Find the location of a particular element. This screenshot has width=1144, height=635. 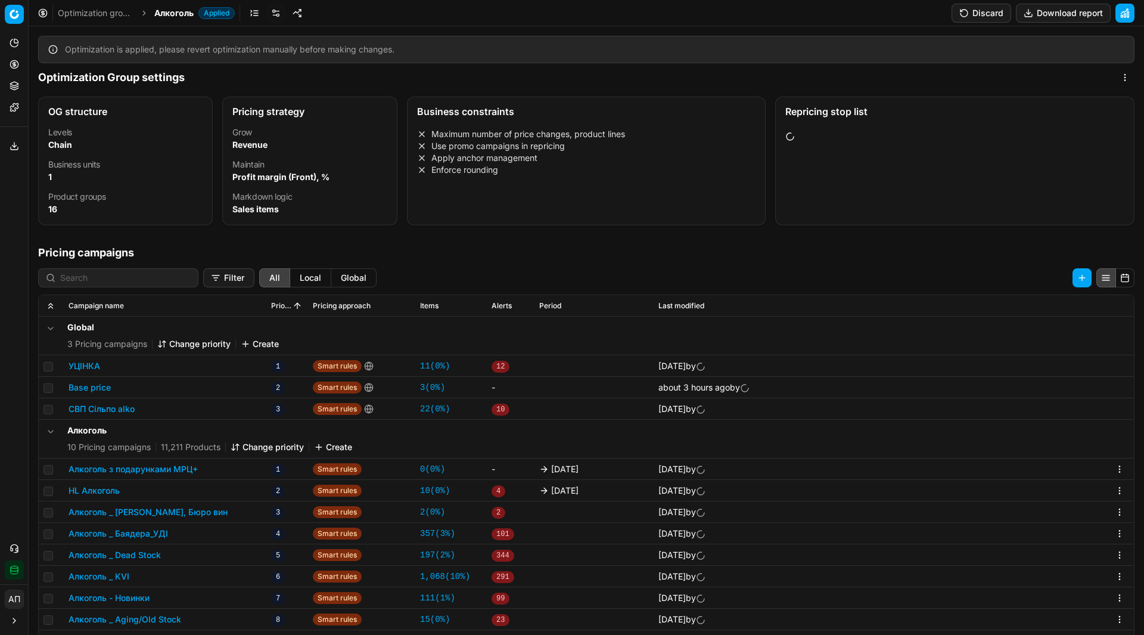

button: УЦІНКА is located at coordinates (84, 366).